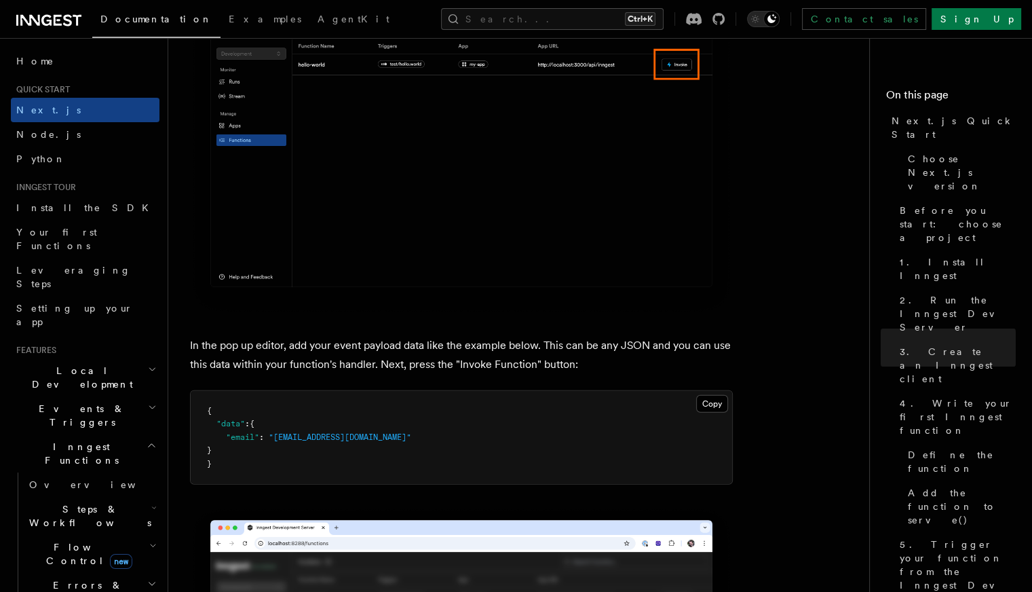 The height and width of the screenshot is (592, 1032). What do you see at coordinates (156, 21) in the screenshot?
I see `a: Documentation` at bounding box center [156, 21].